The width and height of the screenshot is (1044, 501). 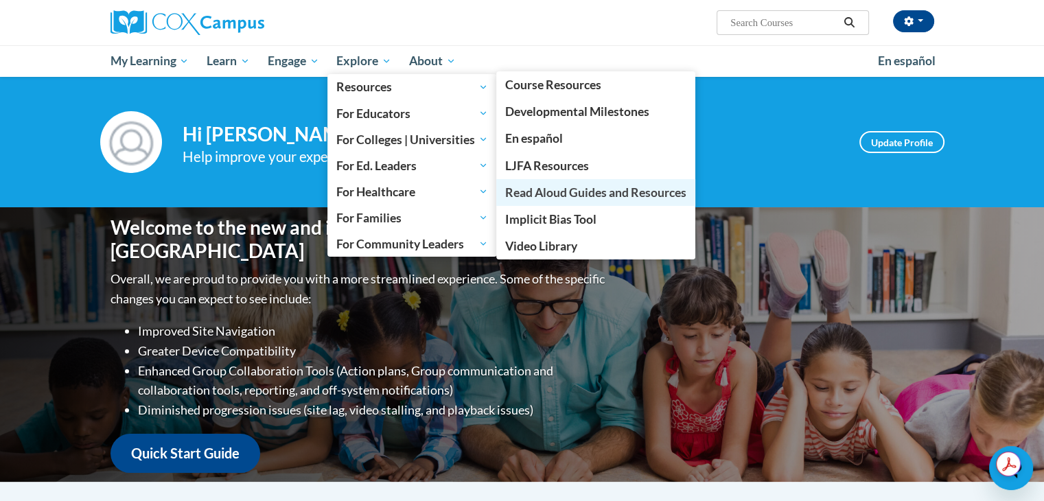 I want to click on a: About, so click(x=432, y=61).